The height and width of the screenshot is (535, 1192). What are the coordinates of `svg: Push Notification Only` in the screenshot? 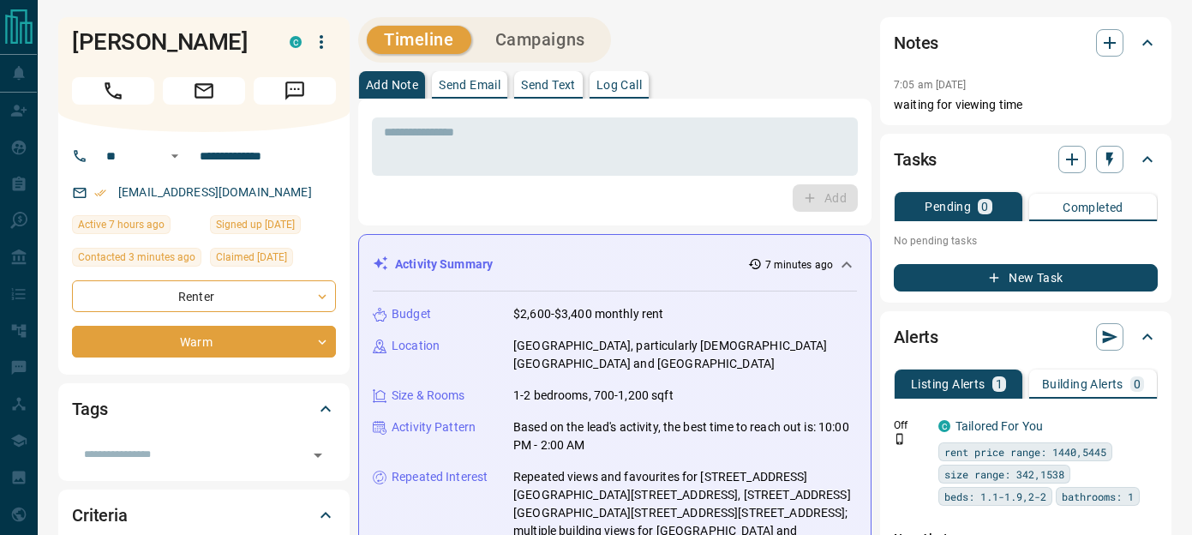 It's located at (900, 439).